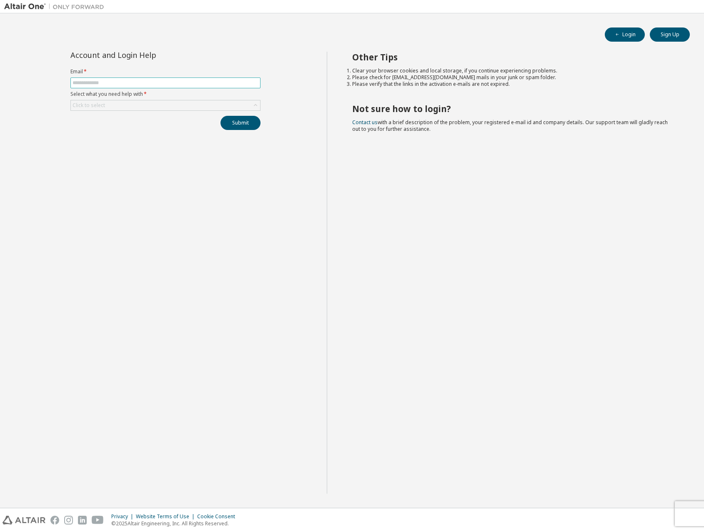  I want to click on span: with a brief description of the problem, your registered e-mail id and company details. Our suppo..., so click(510, 126).